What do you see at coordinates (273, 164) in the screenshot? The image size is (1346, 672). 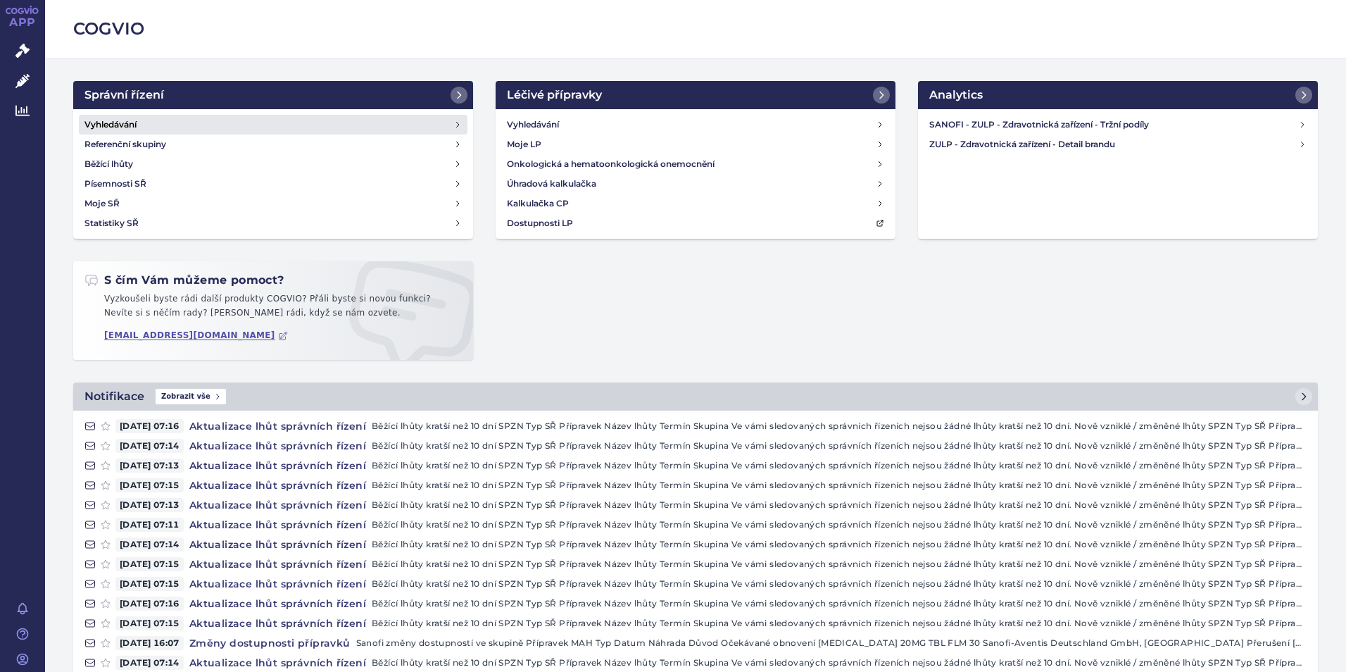 I see `a: Běžící lhůty` at bounding box center [273, 164].